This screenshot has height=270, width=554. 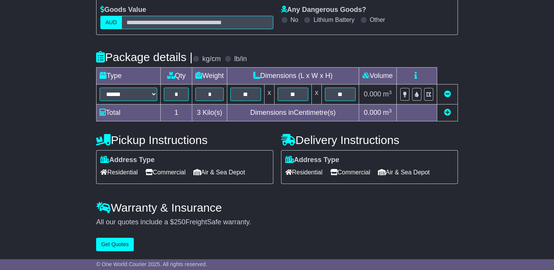 What do you see at coordinates (447, 113) in the screenshot?
I see `a: Add new item` at bounding box center [447, 113].